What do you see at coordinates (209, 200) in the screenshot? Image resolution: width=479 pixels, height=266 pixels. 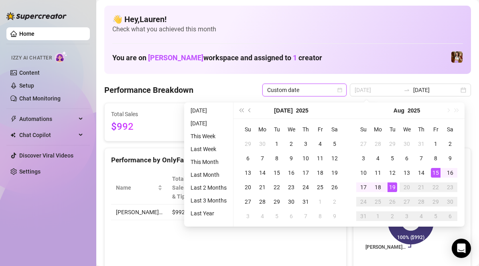 I see `li: Last 3 Months` at bounding box center [209, 200].